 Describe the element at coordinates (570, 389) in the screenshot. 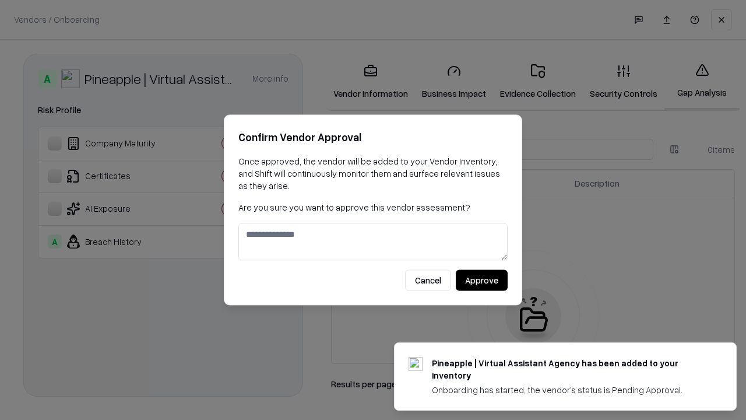

I see `div: Onboarding has started, the vendor's status is Pending Approval.` at that location.